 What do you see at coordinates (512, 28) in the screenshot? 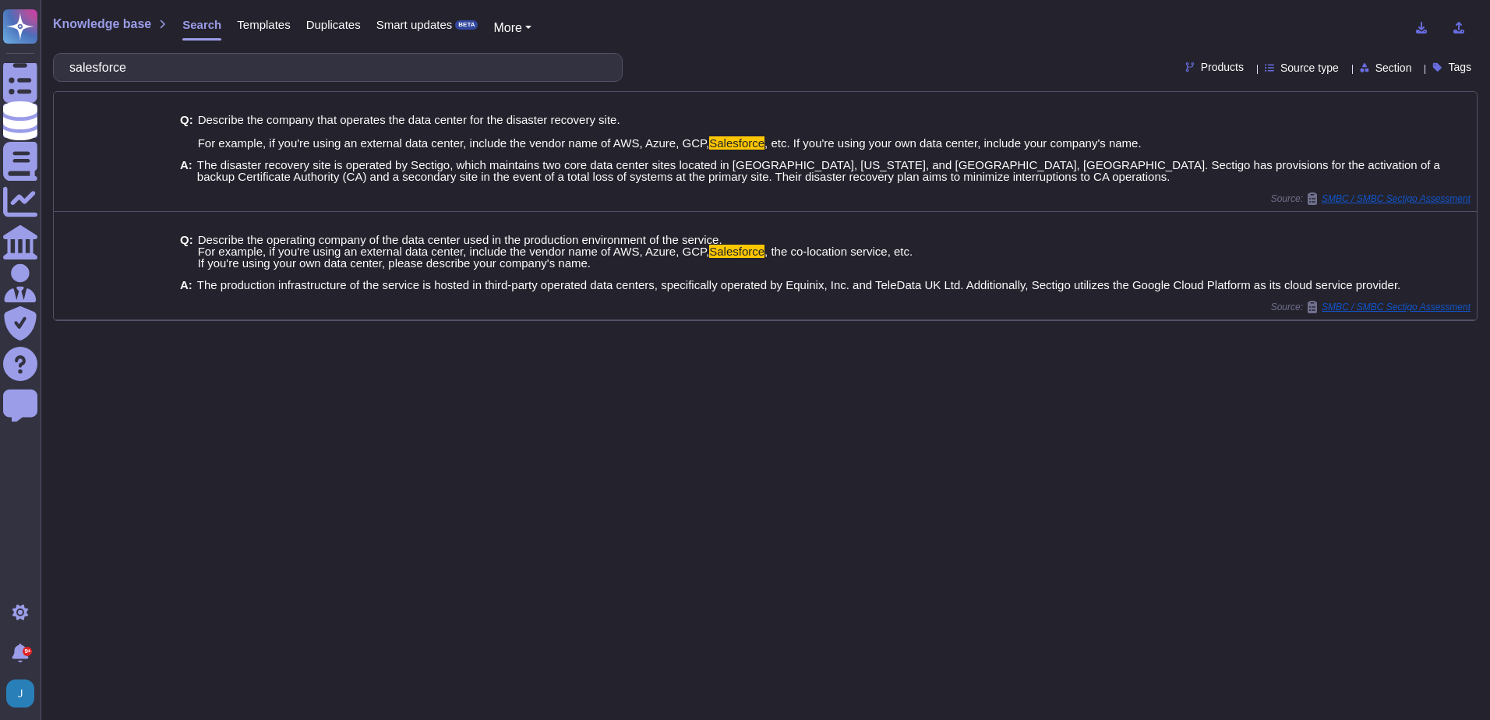
I see `button: More` at bounding box center [512, 28].